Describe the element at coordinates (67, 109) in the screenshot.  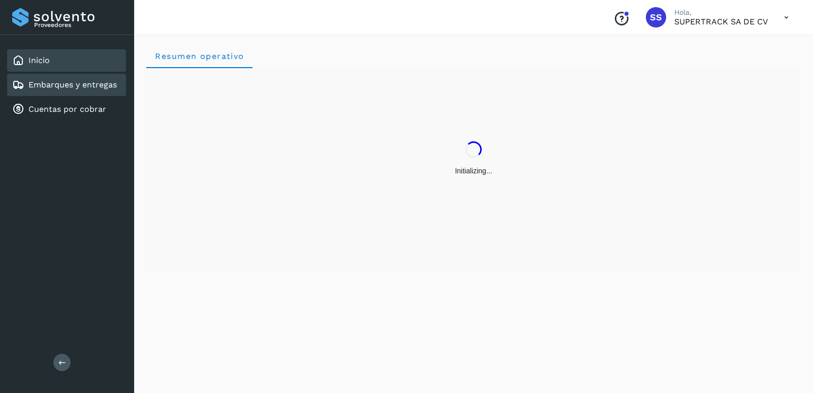
I see `a: Cuentas por cobrar` at that location.